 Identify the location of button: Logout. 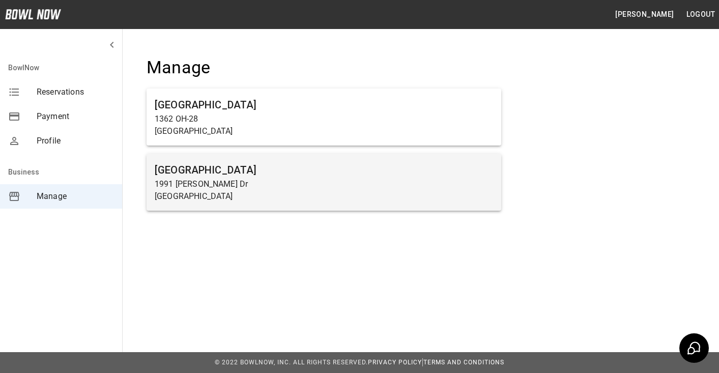
(701, 14).